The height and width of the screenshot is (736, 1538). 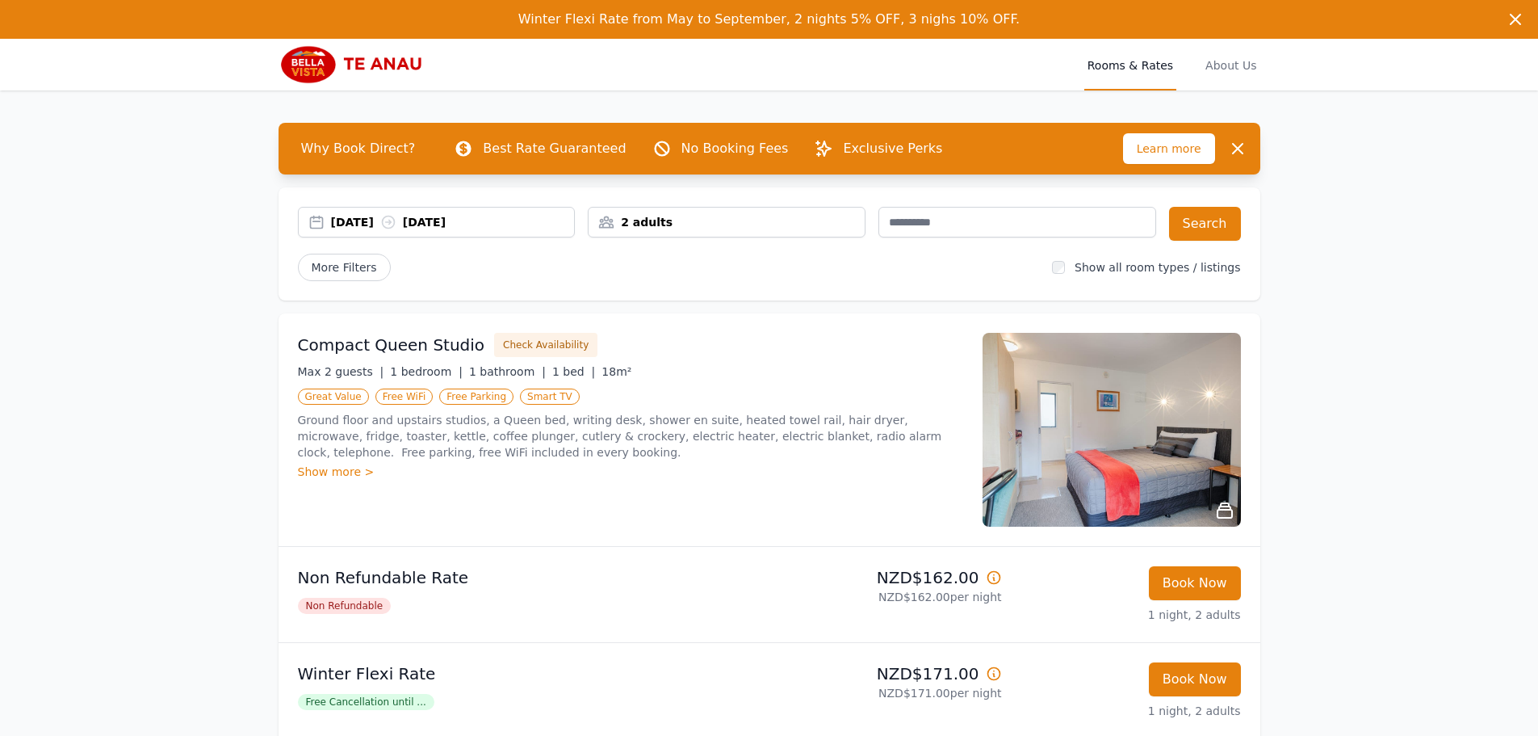 What do you see at coordinates (344, 267) in the screenshot?
I see `span: More Filters` at bounding box center [344, 267].